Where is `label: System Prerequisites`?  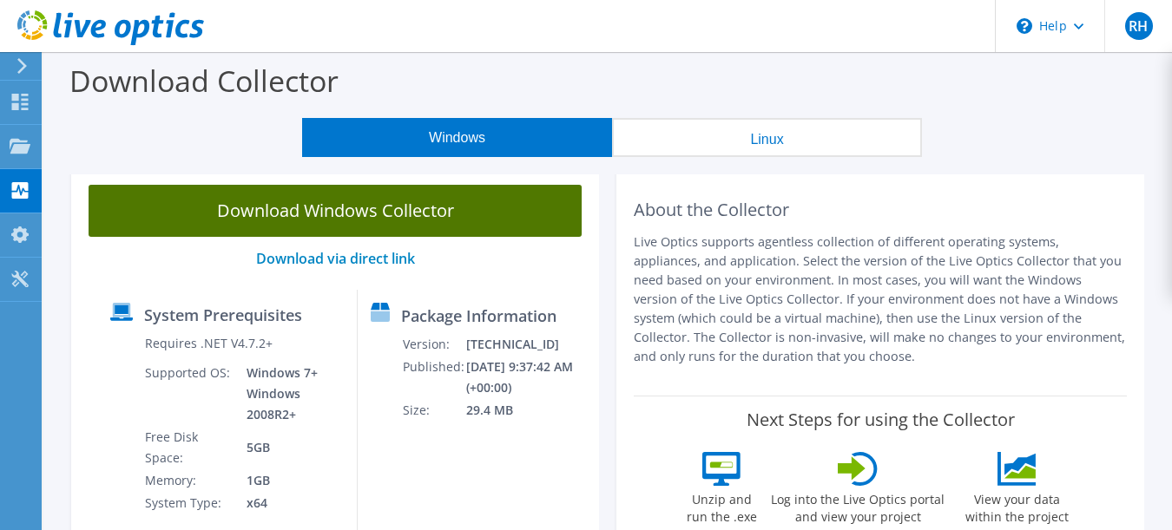
label: System Prerequisites is located at coordinates (223, 315).